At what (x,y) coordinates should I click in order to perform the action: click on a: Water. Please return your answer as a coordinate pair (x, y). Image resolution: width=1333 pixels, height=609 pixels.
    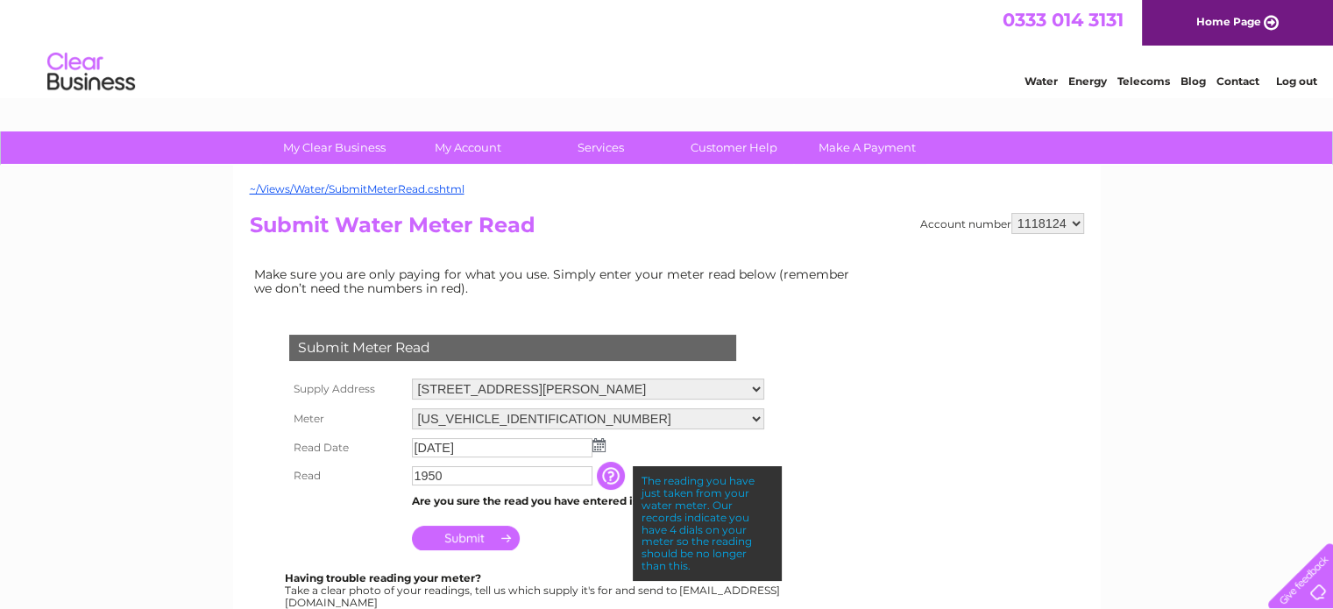
    Looking at the image, I should click on (1041, 81).